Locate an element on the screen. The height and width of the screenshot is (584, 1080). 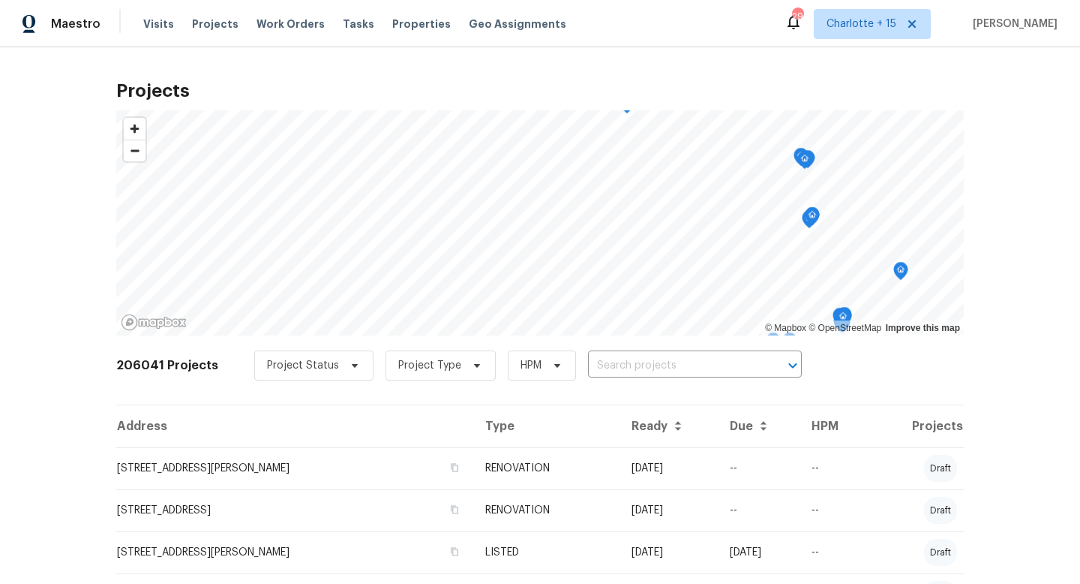
span: Project Status is located at coordinates (303, 365).